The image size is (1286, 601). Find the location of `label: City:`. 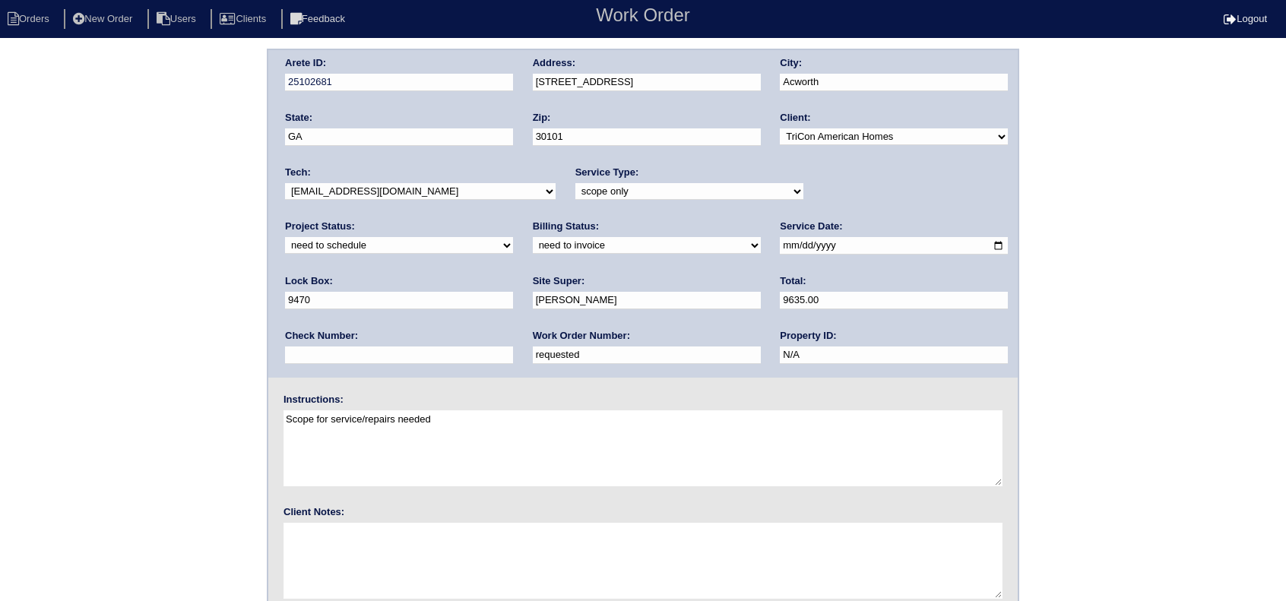

label: City: is located at coordinates (790, 63).